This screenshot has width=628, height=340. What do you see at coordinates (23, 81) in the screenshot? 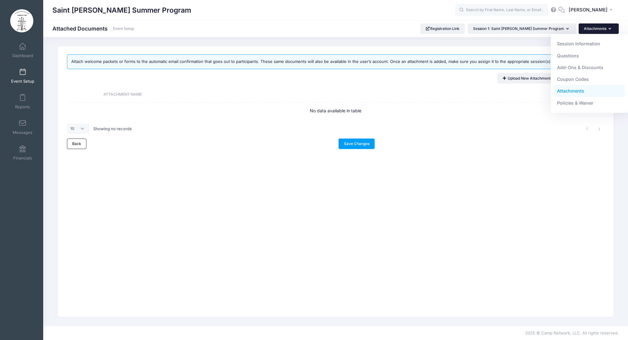
I see `span: Event Setup` at bounding box center [23, 81].